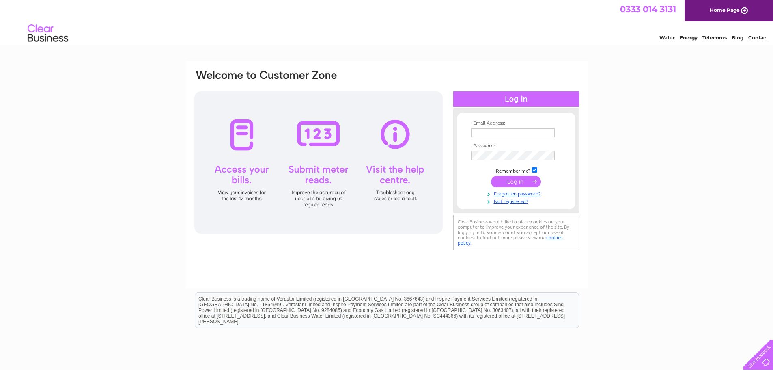  I want to click on a: Not registered?, so click(517, 200).